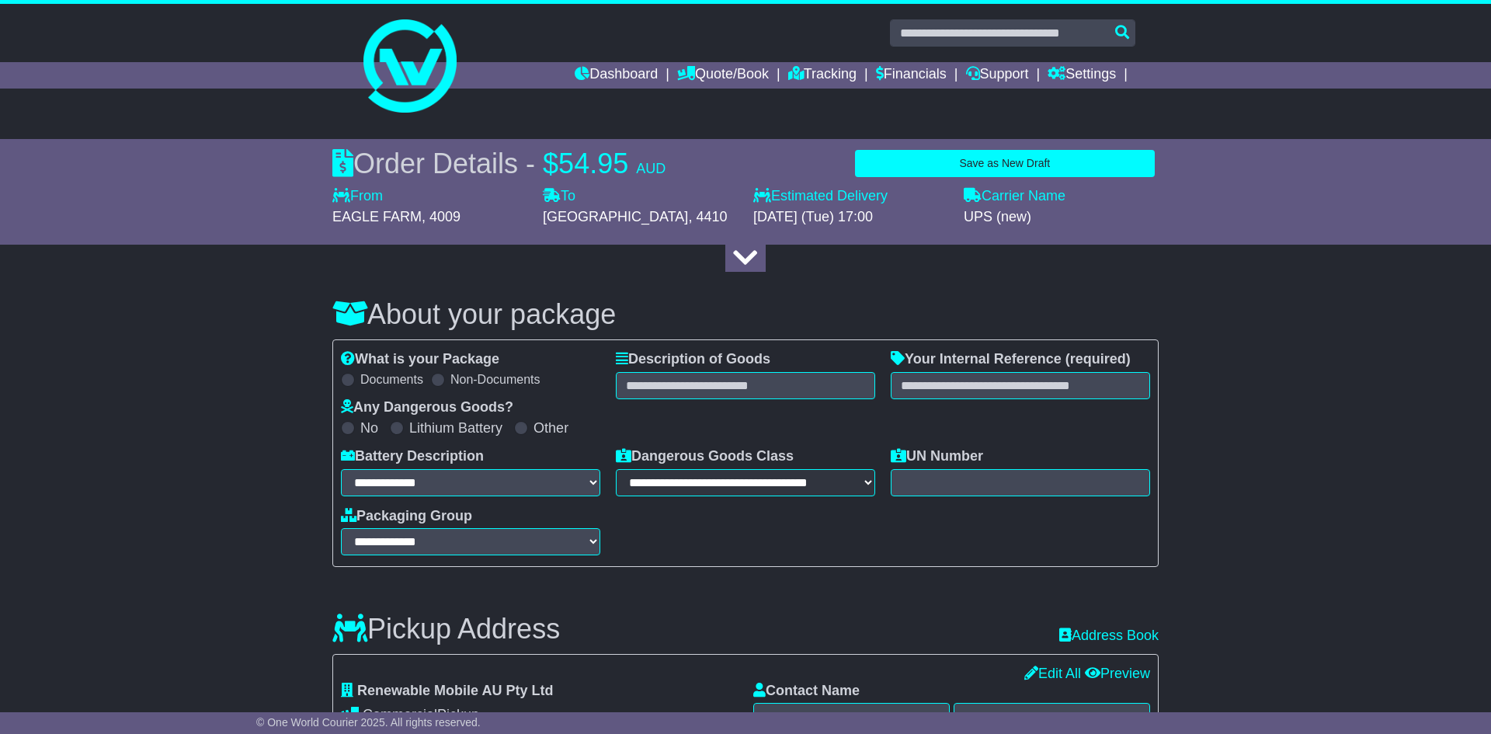 This screenshot has height=734, width=1491. I want to click on a: Preview, so click(1118, 673).